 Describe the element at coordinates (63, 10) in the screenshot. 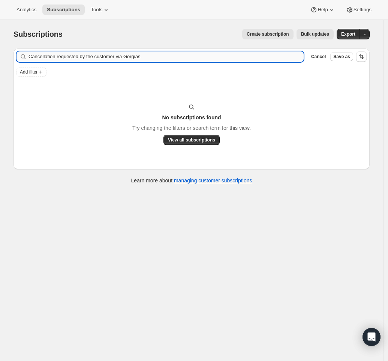

I see `button: Subscriptions` at that location.